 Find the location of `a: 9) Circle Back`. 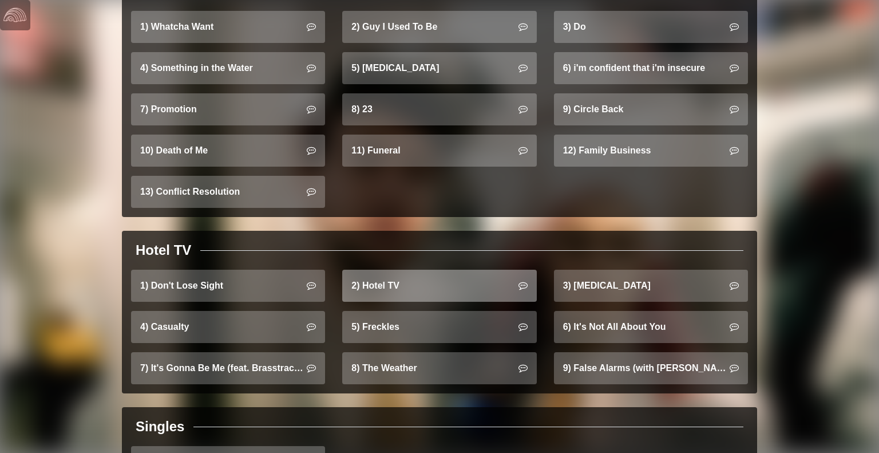

a: 9) Circle Back is located at coordinates (651, 109).